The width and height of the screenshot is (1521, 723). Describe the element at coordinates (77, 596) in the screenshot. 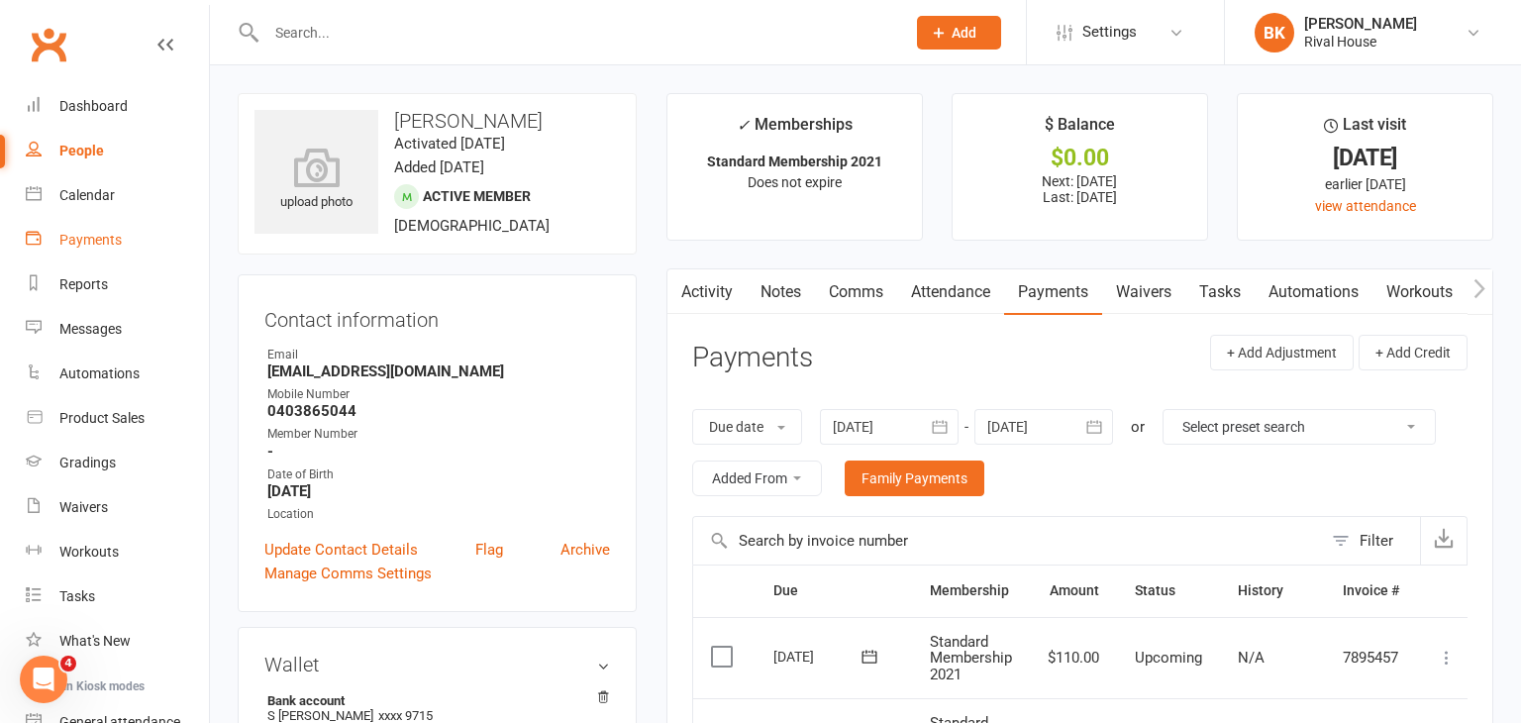

I see `div: Tasks` at that location.